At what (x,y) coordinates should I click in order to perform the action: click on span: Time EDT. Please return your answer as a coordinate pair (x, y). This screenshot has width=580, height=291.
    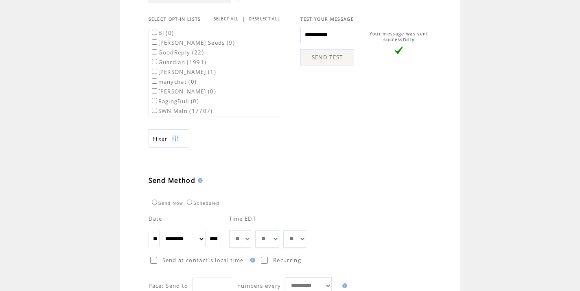
    Looking at the image, I should click on (242, 219).